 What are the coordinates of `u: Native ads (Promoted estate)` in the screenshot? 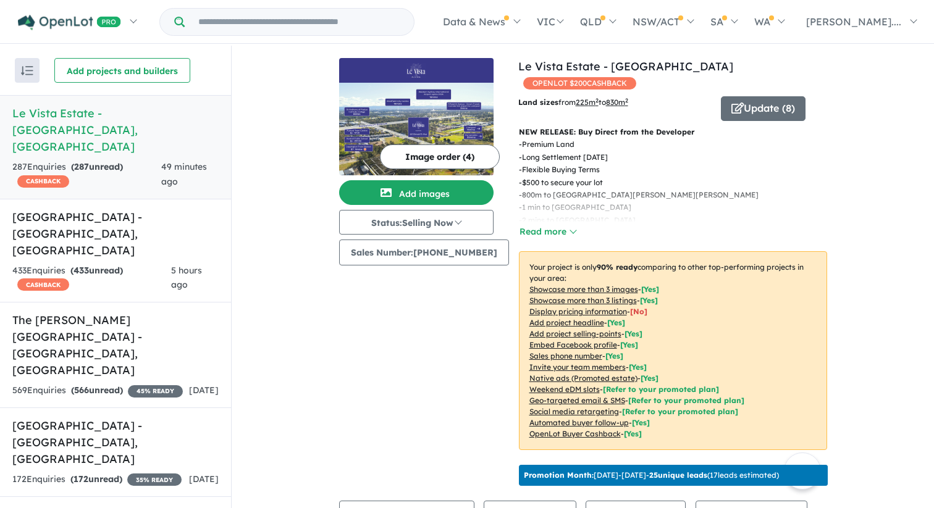 It's located at (583, 378).